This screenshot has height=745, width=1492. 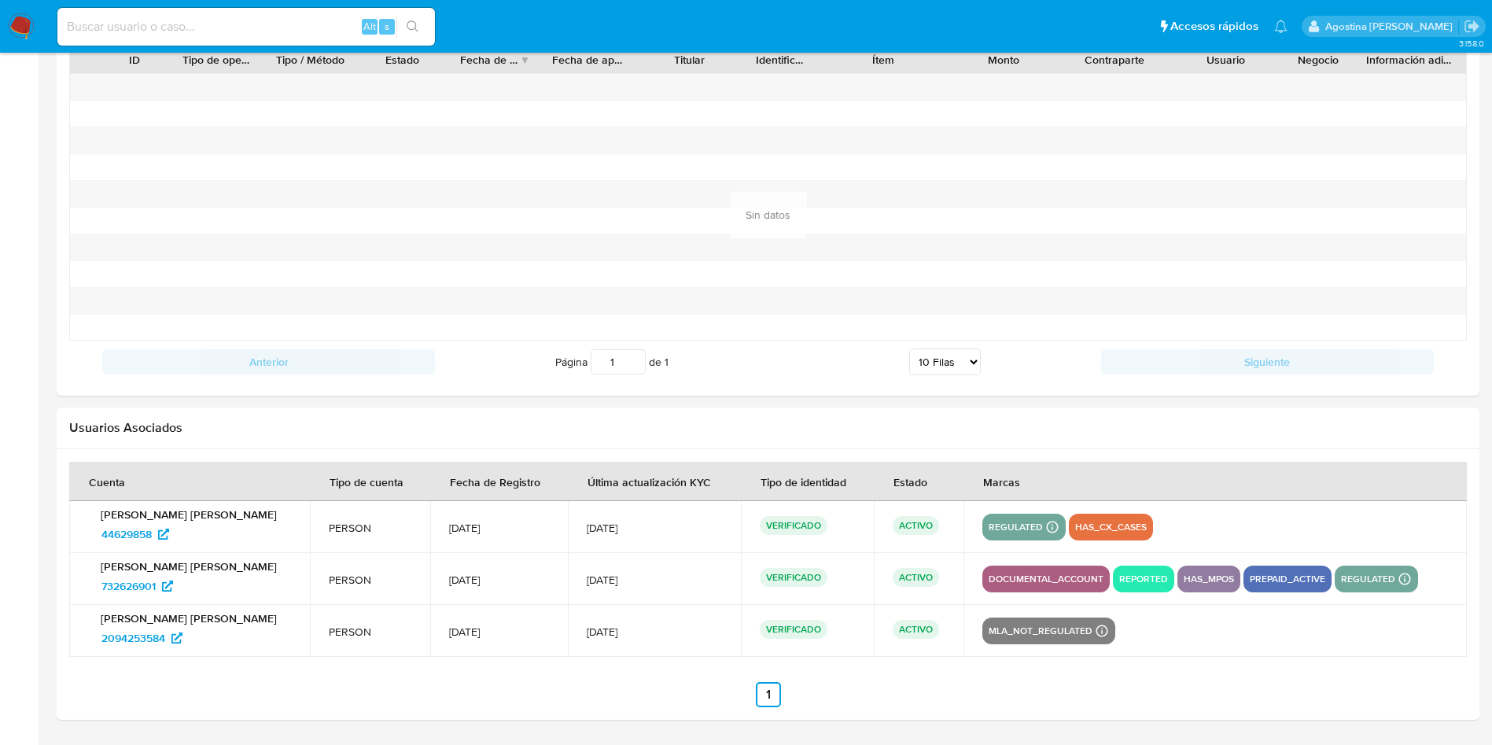 I want to click on span: s, so click(x=387, y=26).